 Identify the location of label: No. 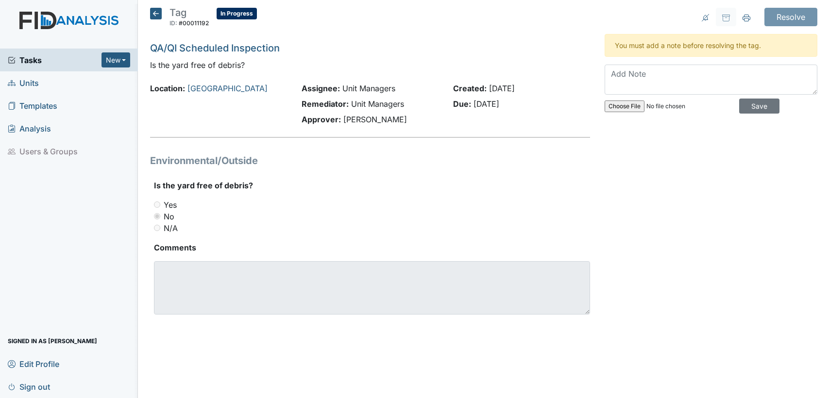
(169, 217).